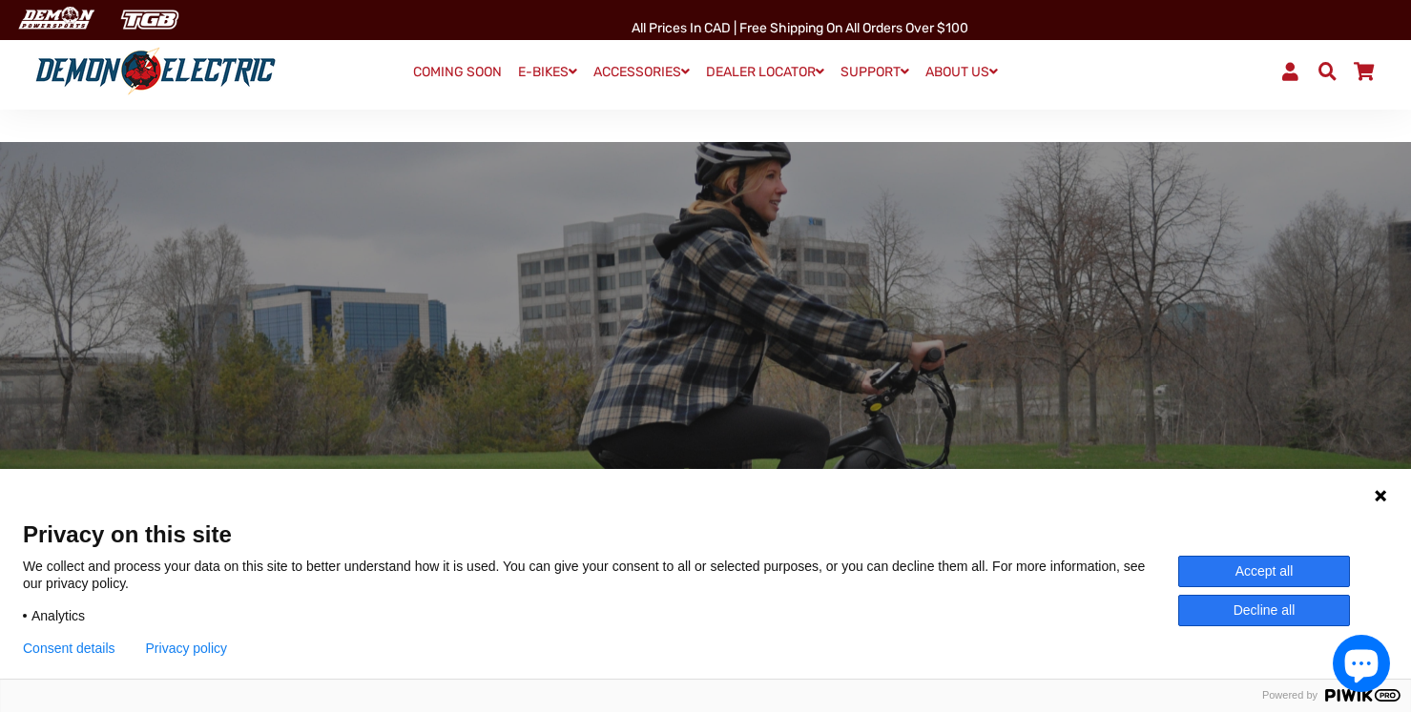  I want to click on a: E-BIKES, so click(547, 72).